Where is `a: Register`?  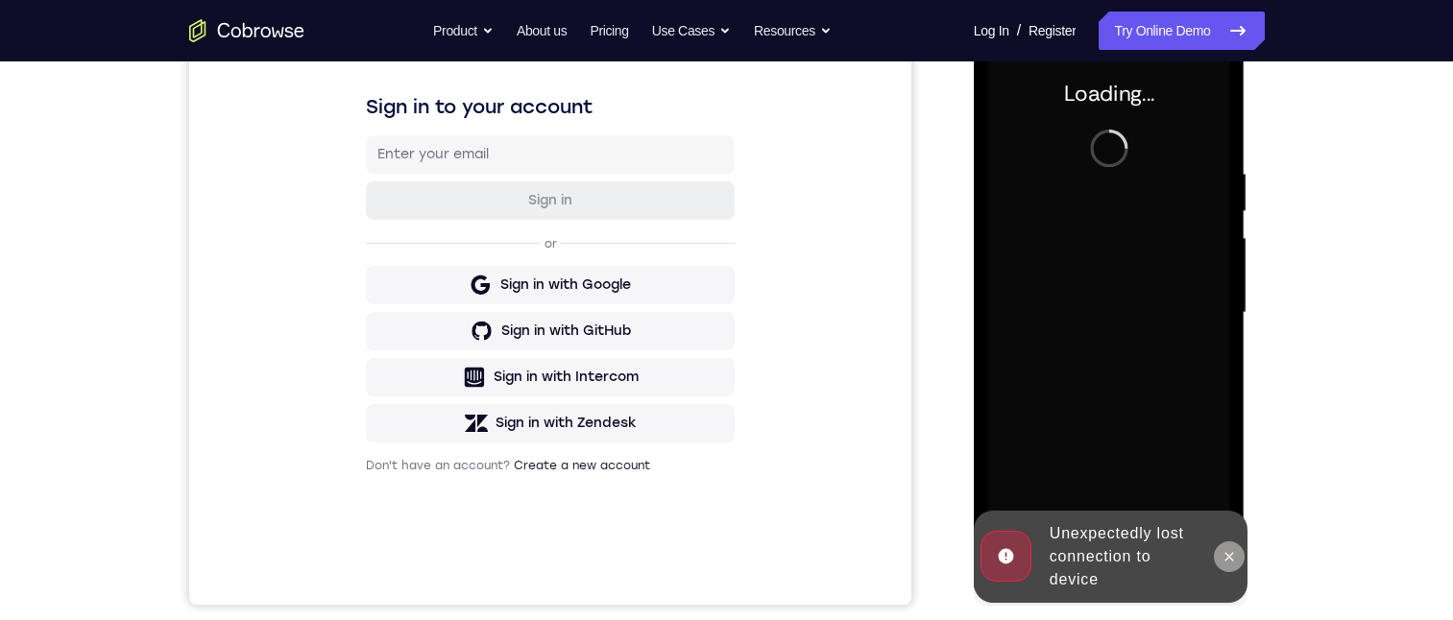 a: Register is located at coordinates (1051, 31).